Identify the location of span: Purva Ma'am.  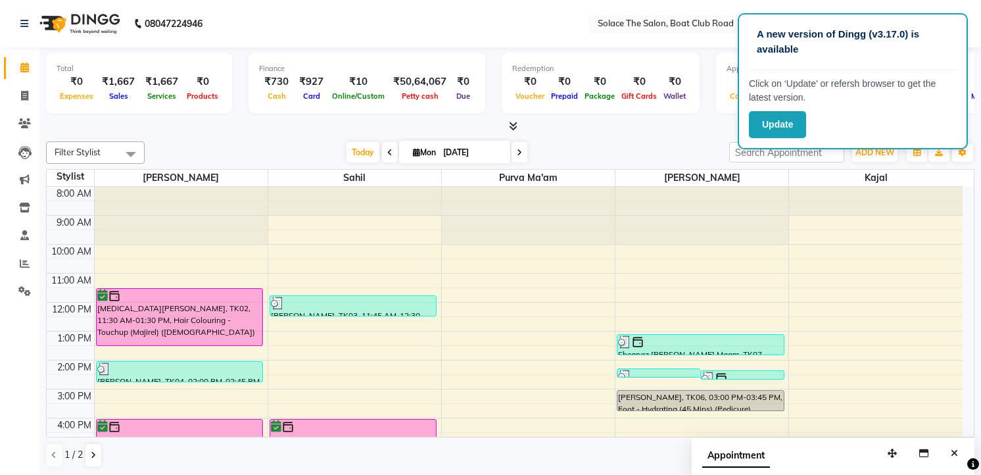
(528, 177).